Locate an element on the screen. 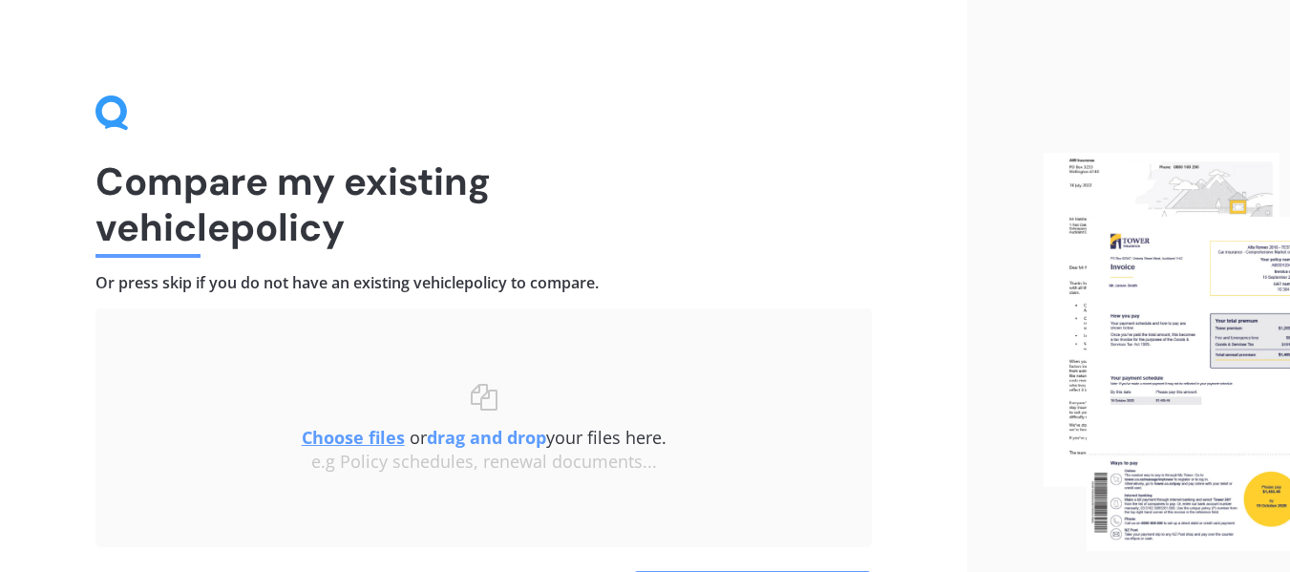  h4: Or press skip if you do not have an existing vehicle policy to compare. is located at coordinates (483, 283).